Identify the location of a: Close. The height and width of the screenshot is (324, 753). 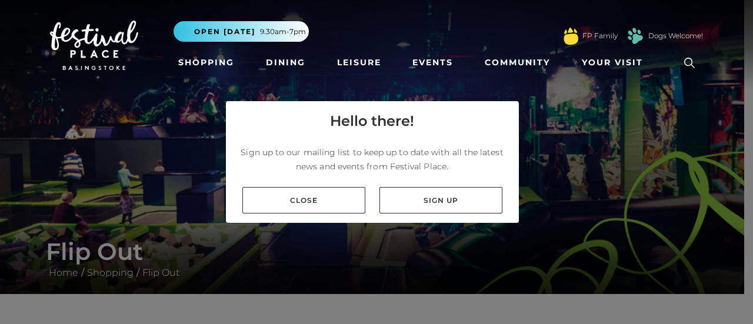
(304, 200).